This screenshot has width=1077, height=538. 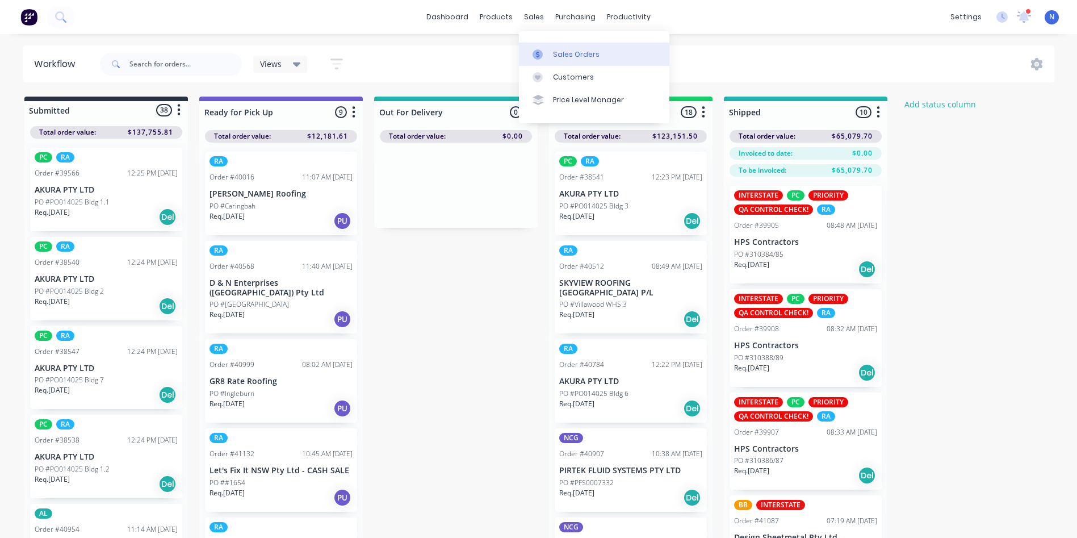 I want to click on p: PO #PO014025 Bldg 7, so click(x=69, y=380).